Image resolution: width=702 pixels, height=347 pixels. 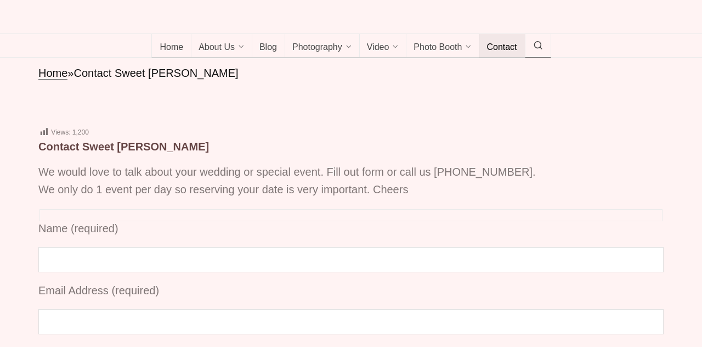 I want to click on span: Views:, so click(x=60, y=132).